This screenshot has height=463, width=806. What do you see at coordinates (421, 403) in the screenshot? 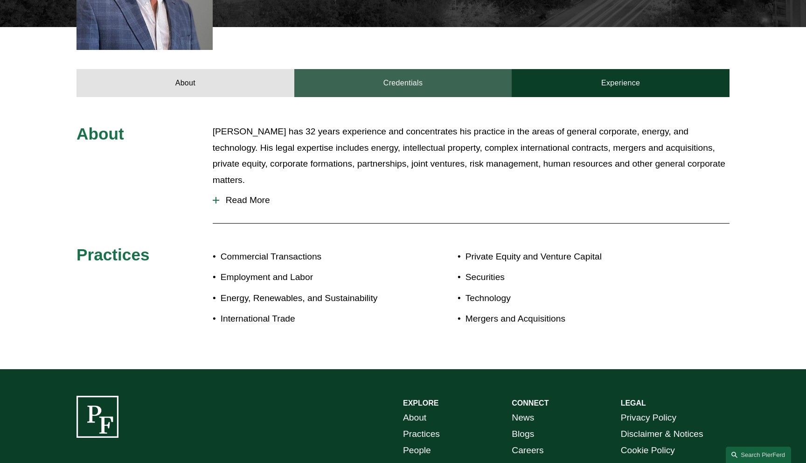
I see `strong: EXPLORE` at bounding box center [421, 403].